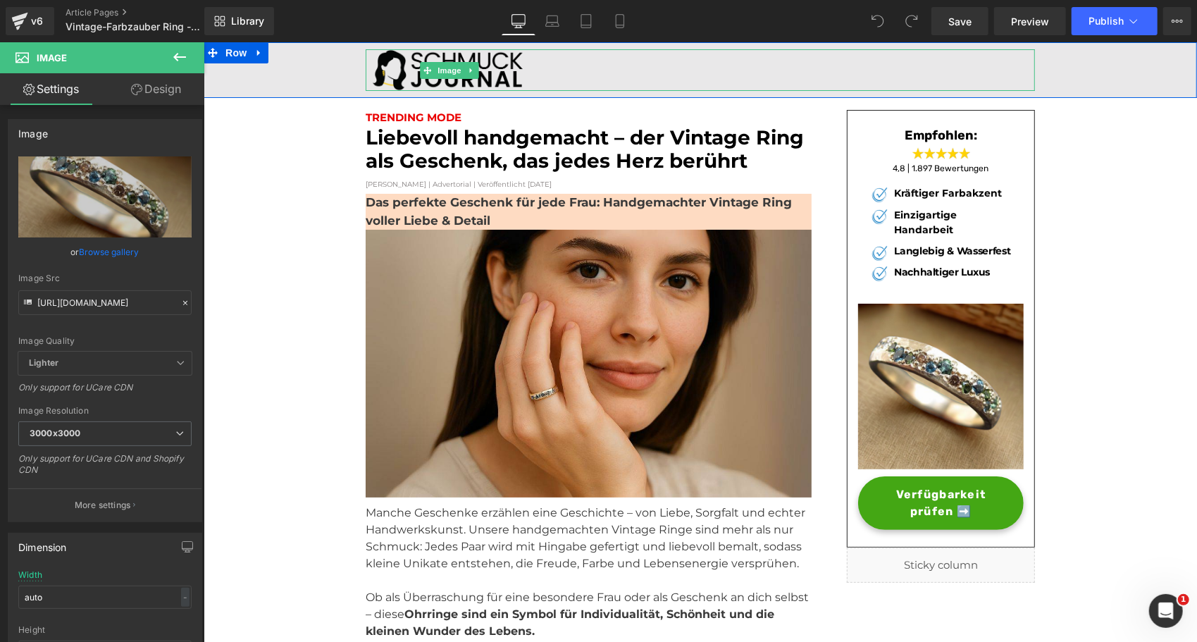 Image resolution: width=1197 pixels, height=642 pixels. What do you see at coordinates (1030, 21) in the screenshot?
I see `span: Preview` at bounding box center [1030, 21].